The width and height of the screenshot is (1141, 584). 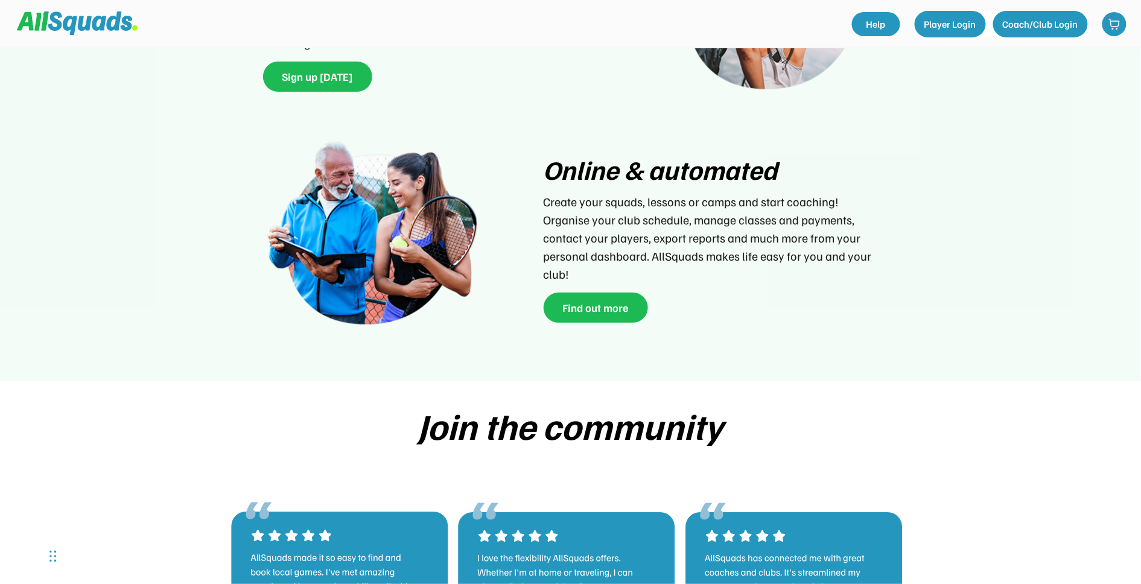 What do you see at coordinates (950, 24) in the screenshot?
I see `button: Player Login` at bounding box center [950, 24].